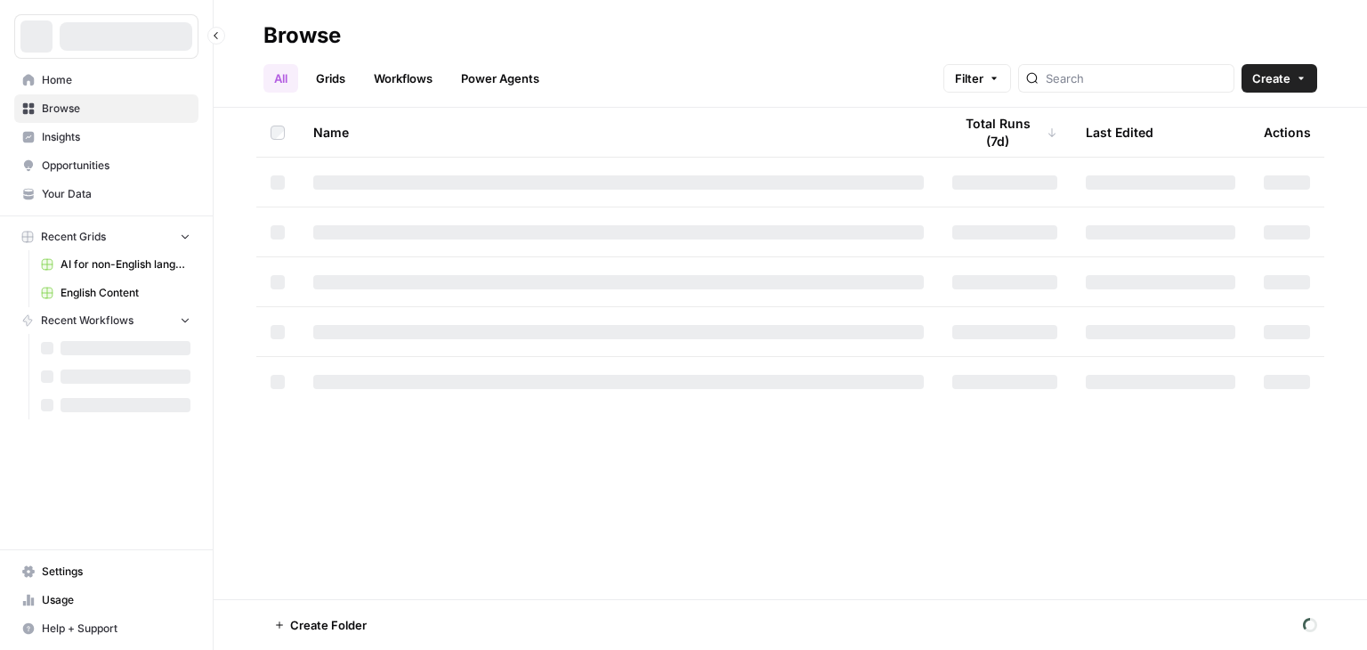 The image size is (1367, 650). What do you see at coordinates (106, 320) in the screenshot?
I see `button: Recent Workflows` at bounding box center [106, 320].